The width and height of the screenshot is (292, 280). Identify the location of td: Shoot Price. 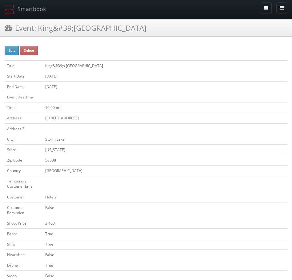
(24, 223).